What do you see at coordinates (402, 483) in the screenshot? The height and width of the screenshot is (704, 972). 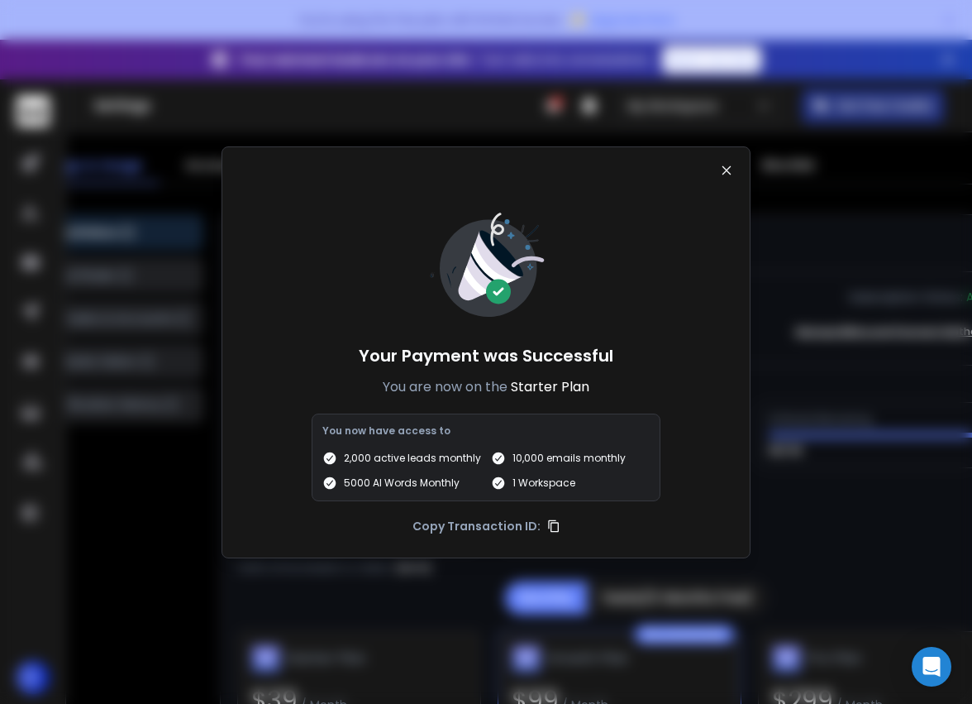 I see `div: 5000 AI Words Monthly` at bounding box center [402, 483].